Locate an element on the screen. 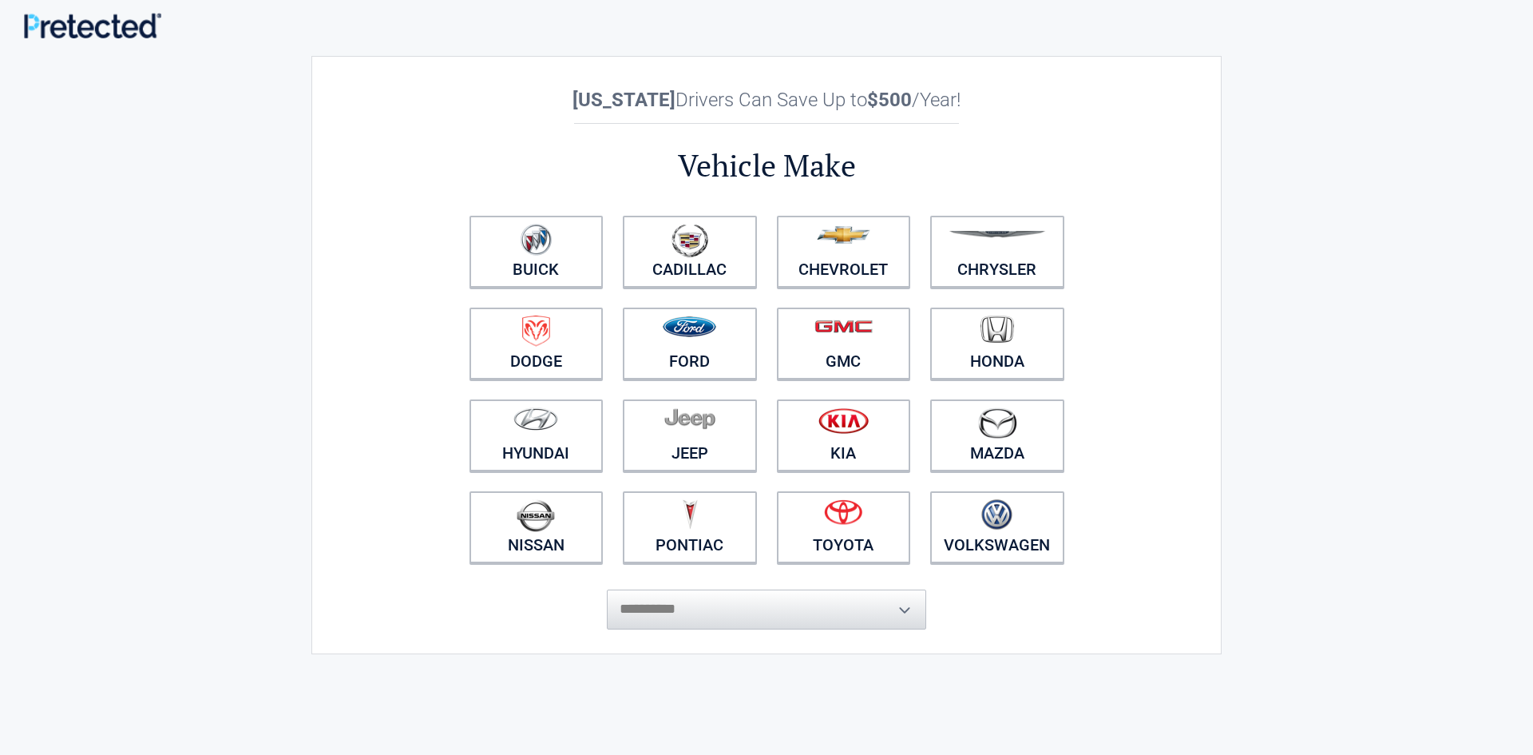 Image resolution: width=1533 pixels, height=755 pixels. a: Volkswagen is located at coordinates (997, 527).